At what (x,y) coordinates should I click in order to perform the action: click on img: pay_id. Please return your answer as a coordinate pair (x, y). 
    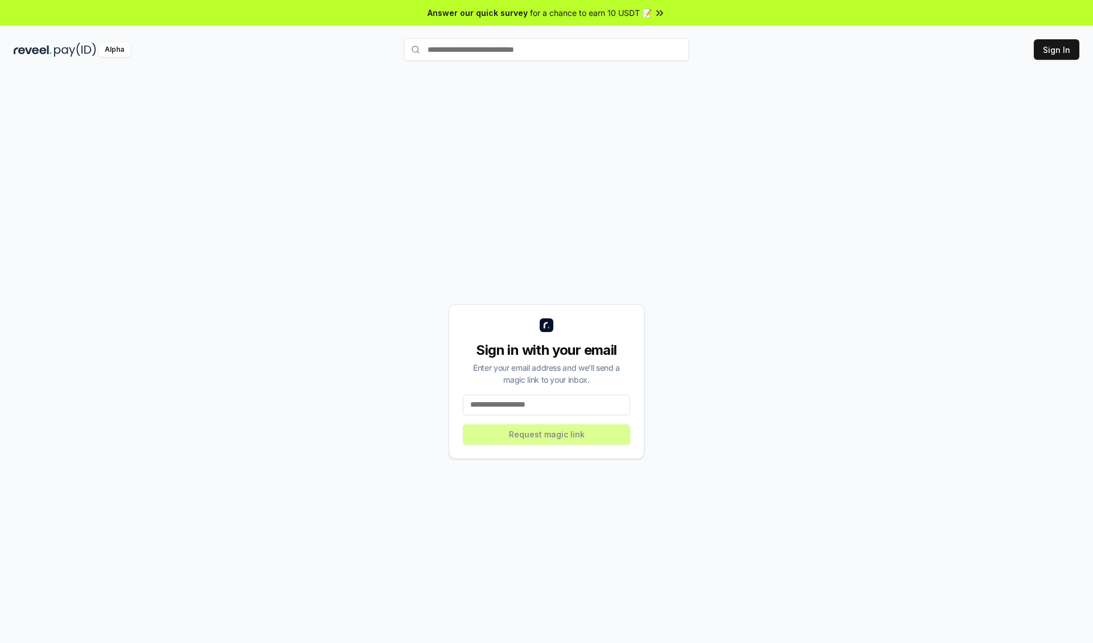
    Looking at the image, I should click on (75, 50).